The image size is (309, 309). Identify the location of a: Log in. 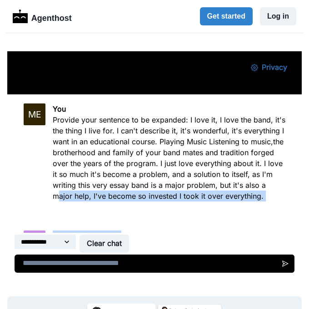
(278, 16).